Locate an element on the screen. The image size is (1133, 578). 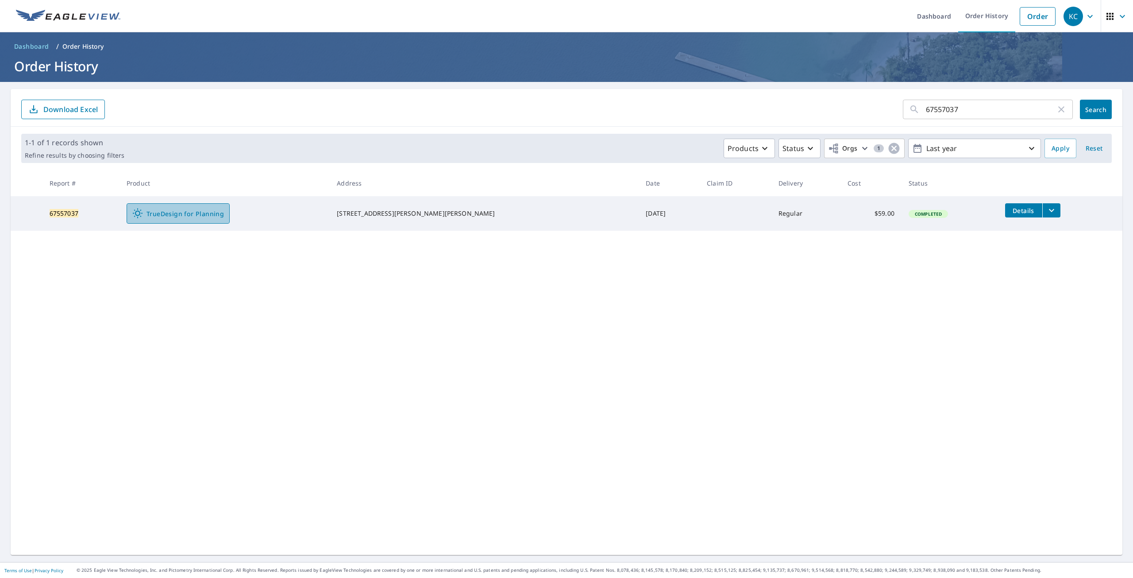
th: Address is located at coordinates (484, 183).